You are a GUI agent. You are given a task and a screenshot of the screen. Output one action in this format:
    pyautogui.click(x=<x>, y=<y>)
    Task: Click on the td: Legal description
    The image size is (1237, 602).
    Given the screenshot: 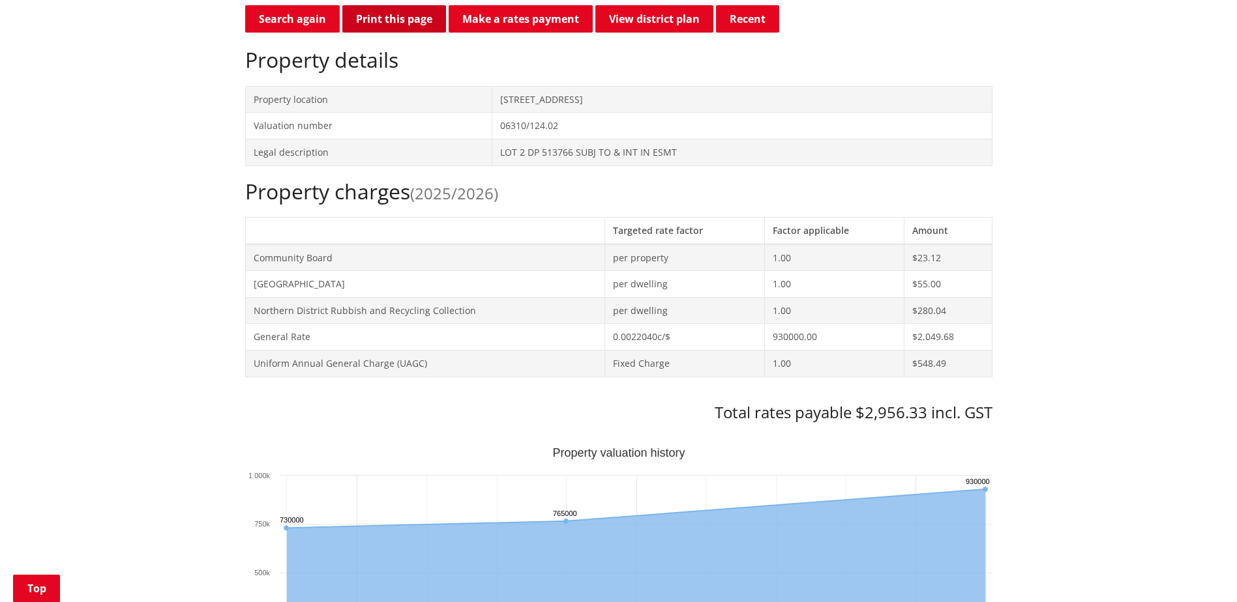 What is the action you would take?
    pyautogui.click(x=368, y=152)
    